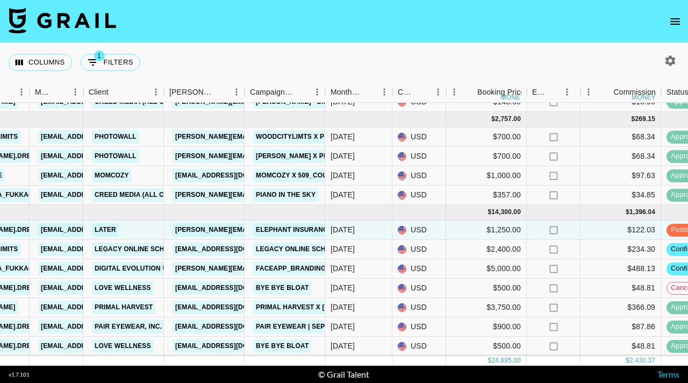 The height and width of the screenshot is (383, 688). Describe the element at coordinates (642, 212) in the screenshot. I see `div: 1,396.04` at that location.